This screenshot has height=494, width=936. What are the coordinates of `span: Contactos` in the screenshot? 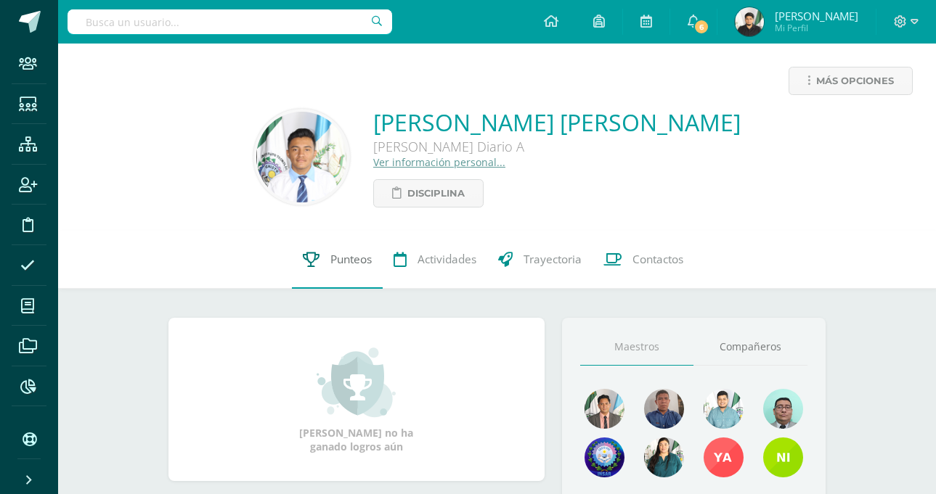 It's located at (658, 259).